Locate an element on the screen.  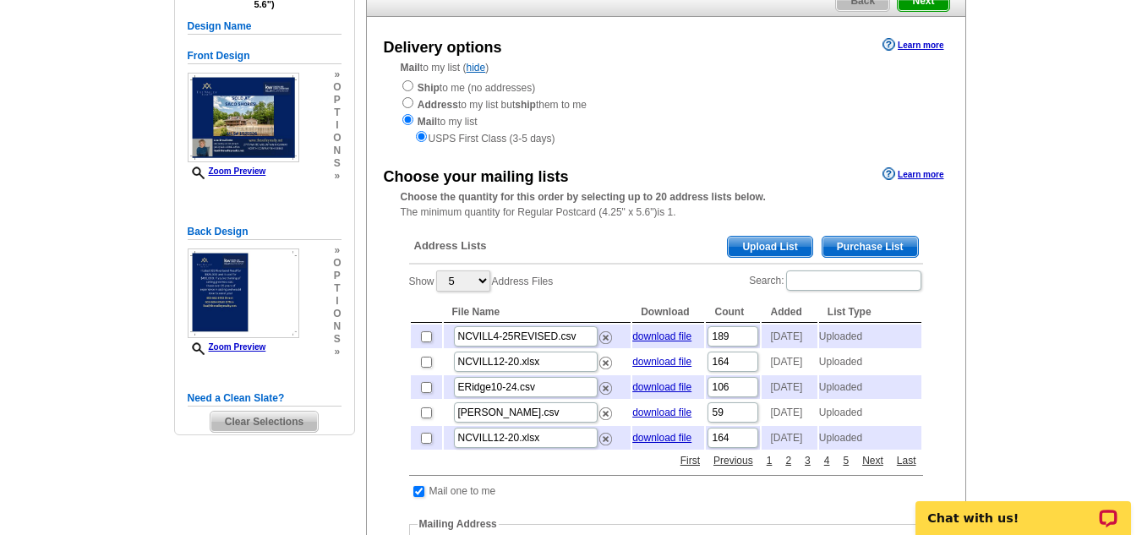
h5: Design Name is located at coordinates (265, 26).